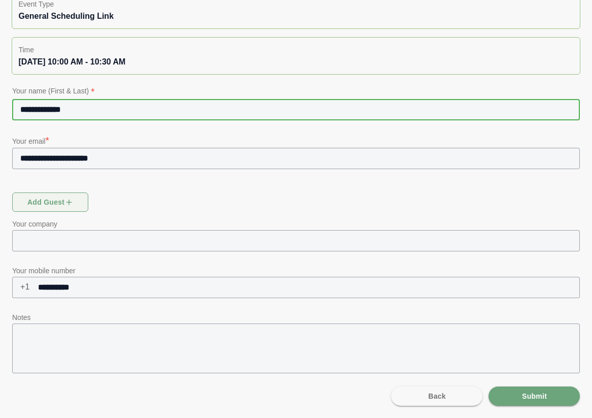 Image resolution: width=592 pixels, height=418 pixels. Describe the element at coordinates (296, 271) in the screenshot. I see `p: Your mobile number` at that location.